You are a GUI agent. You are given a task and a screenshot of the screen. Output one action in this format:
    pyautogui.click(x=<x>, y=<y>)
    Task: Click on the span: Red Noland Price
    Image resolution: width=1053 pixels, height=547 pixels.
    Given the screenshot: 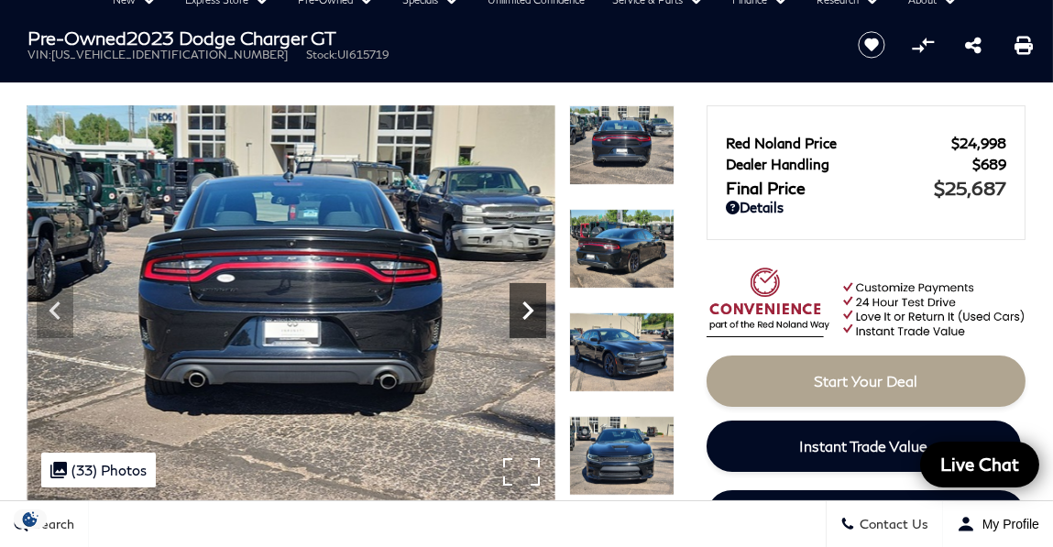 What is the action you would take?
    pyautogui.click(x=838, y=143)
    